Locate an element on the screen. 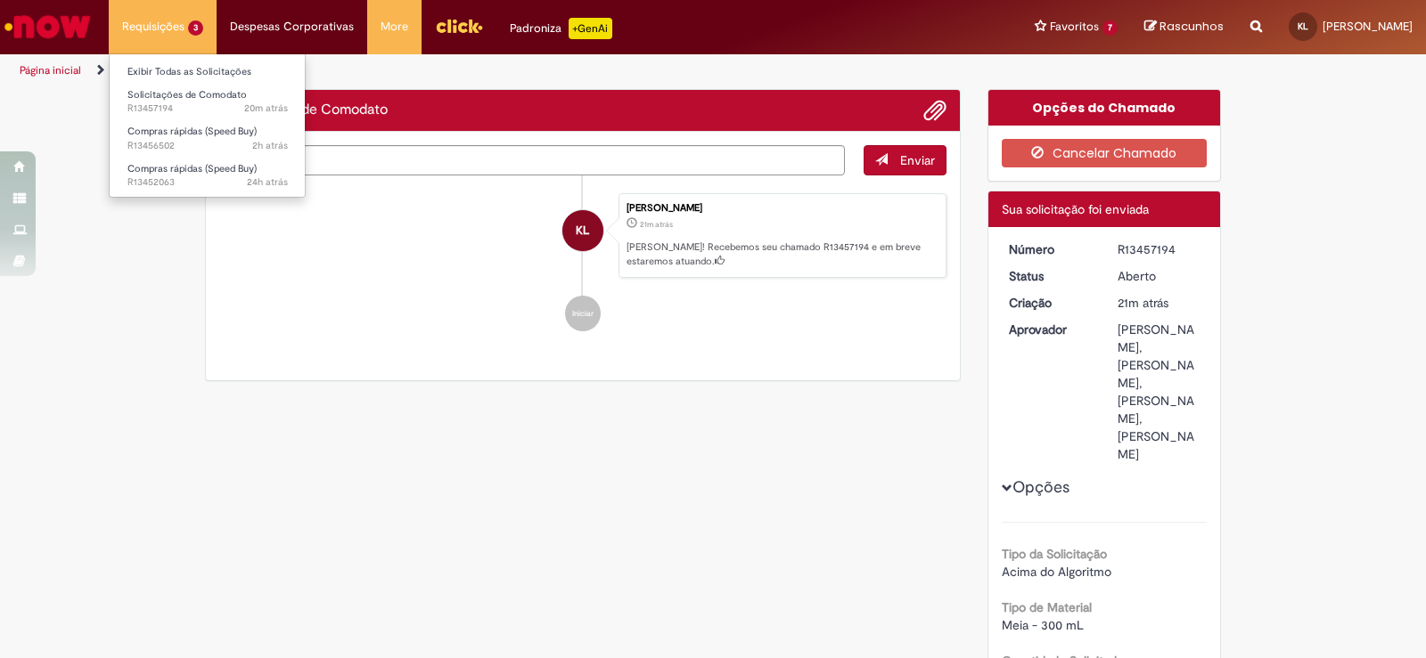  span: More is located at coordinates (394, 27).